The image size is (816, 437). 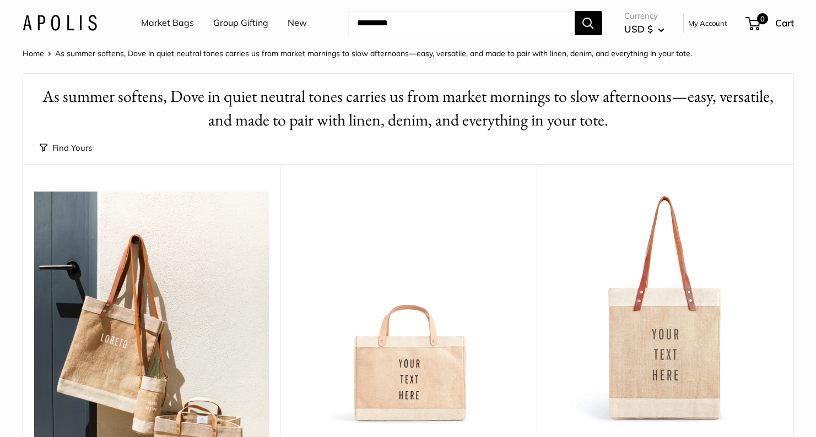 What do you see at coordinates (588, 23) in the screenshot?
I see `button: Search` at bounding box center [588, 23].